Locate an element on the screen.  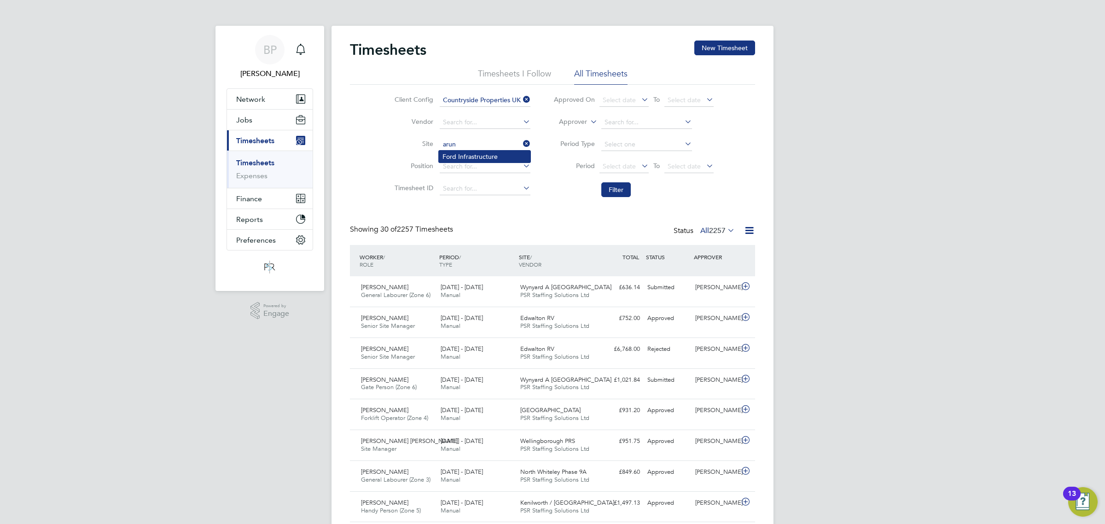
div: £6,768.00 is located at coordinates (620, 349).